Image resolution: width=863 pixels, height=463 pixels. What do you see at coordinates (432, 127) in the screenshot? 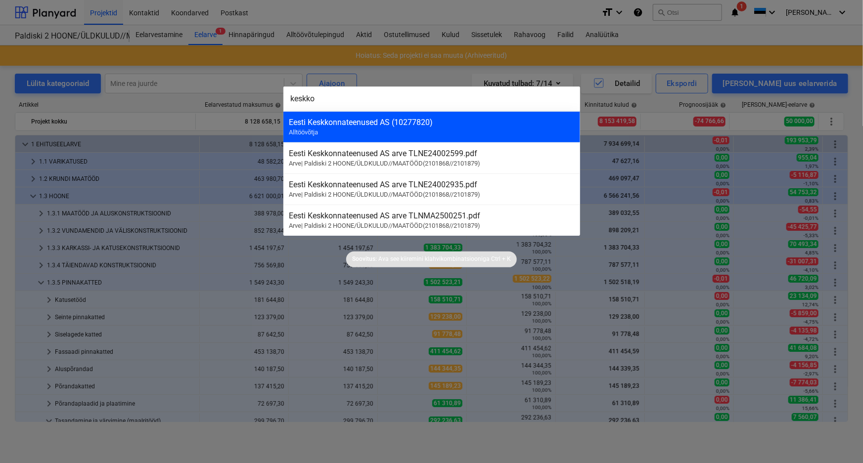
I see `div: Eesti Keskkonnateenused AS (10277820)Alltöövõtja` at bounding box center [432, 127].